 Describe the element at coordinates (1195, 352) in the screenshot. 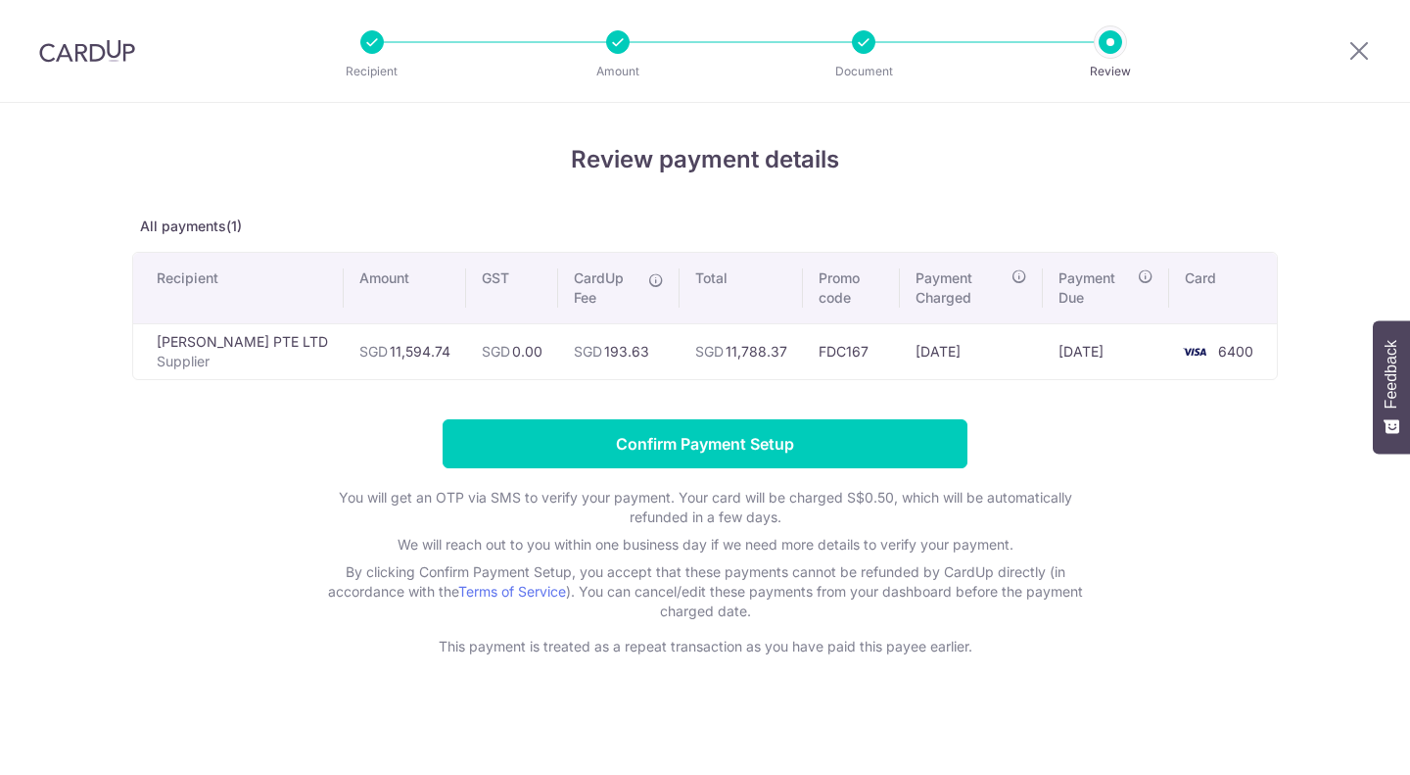

I see `img: <span class="translation_missing" title="translation missing: en.account_steps.new_confirm_form.b...` at that location.